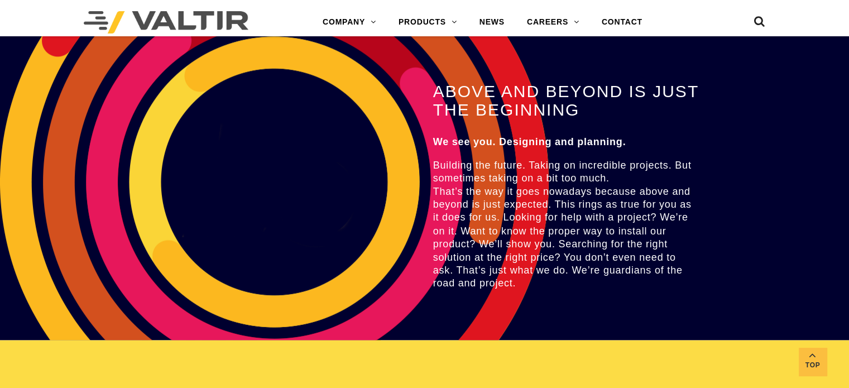  What do you see at coordinates (349, 22) in the screenshot?
I see `a: COMPANY` at bounding box center [349, 22].